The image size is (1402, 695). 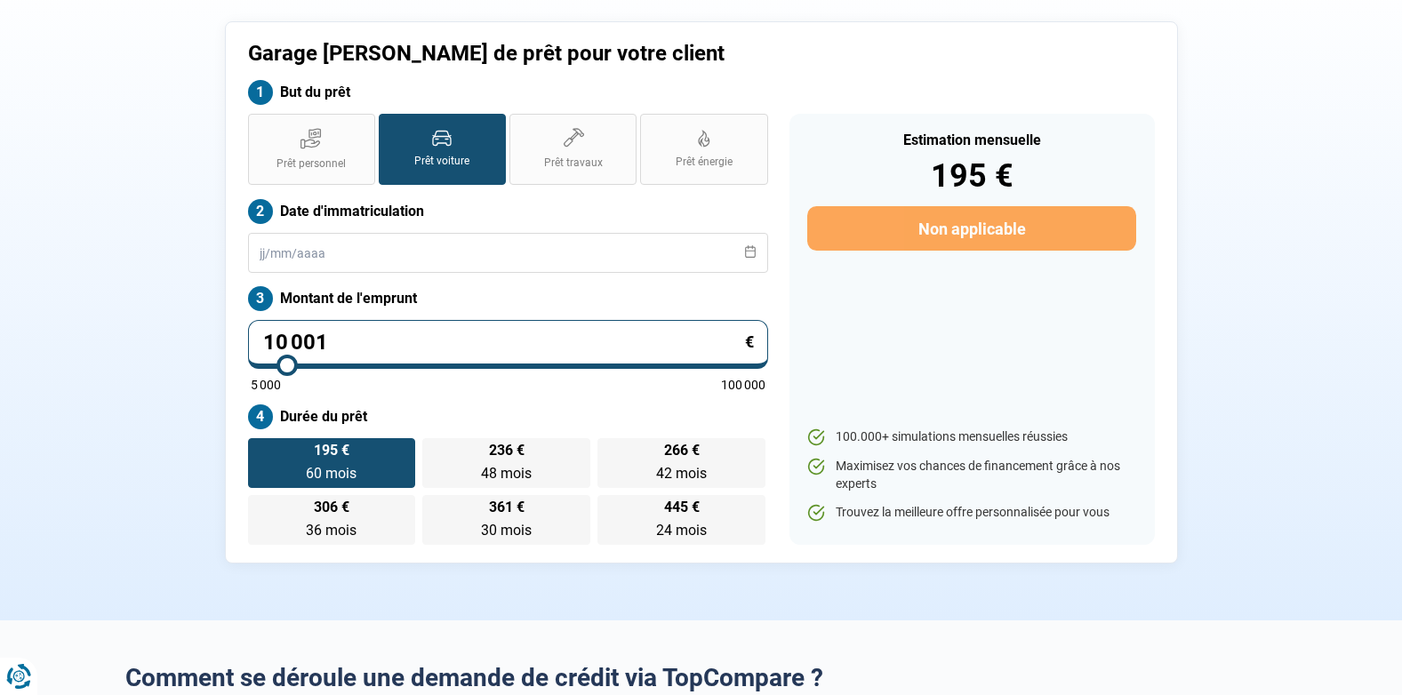 I want to click on span: Prêt travaux, so click(x=573, y=163).